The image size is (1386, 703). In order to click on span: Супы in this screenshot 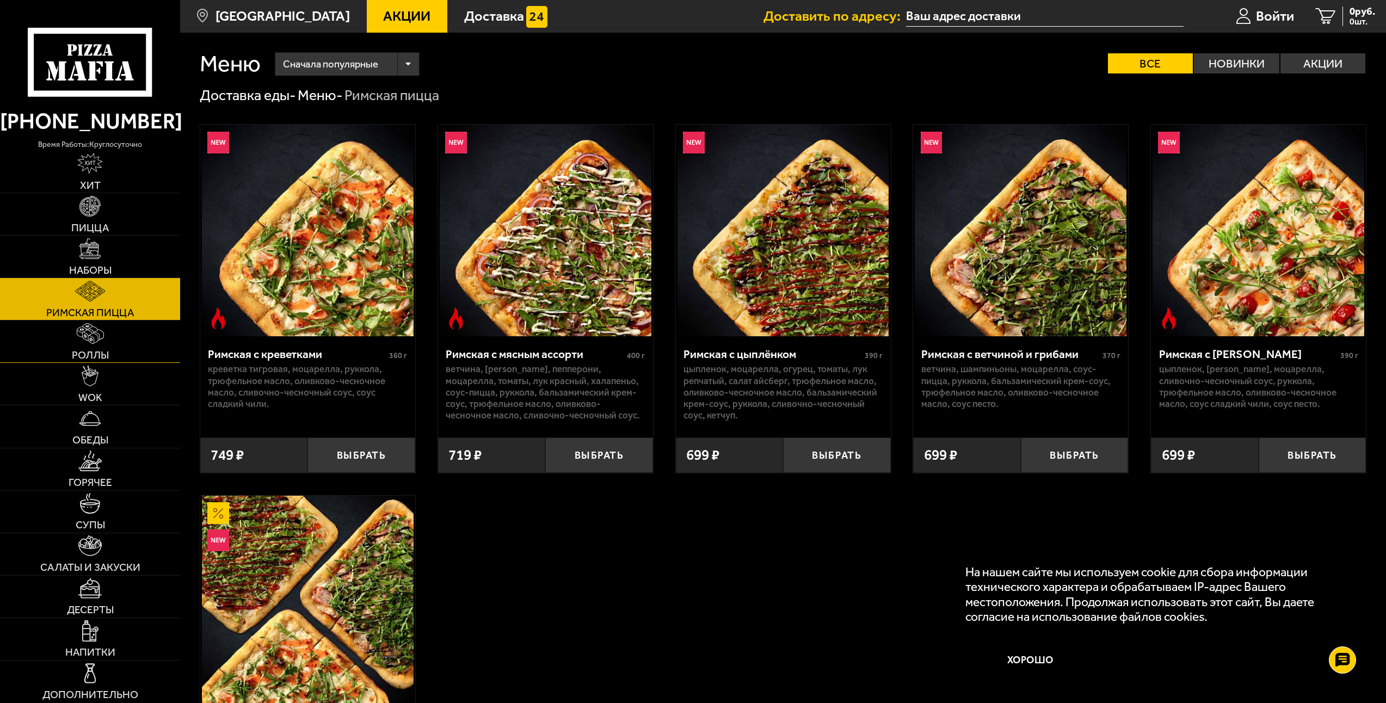, I will do `click(90, 524)`.